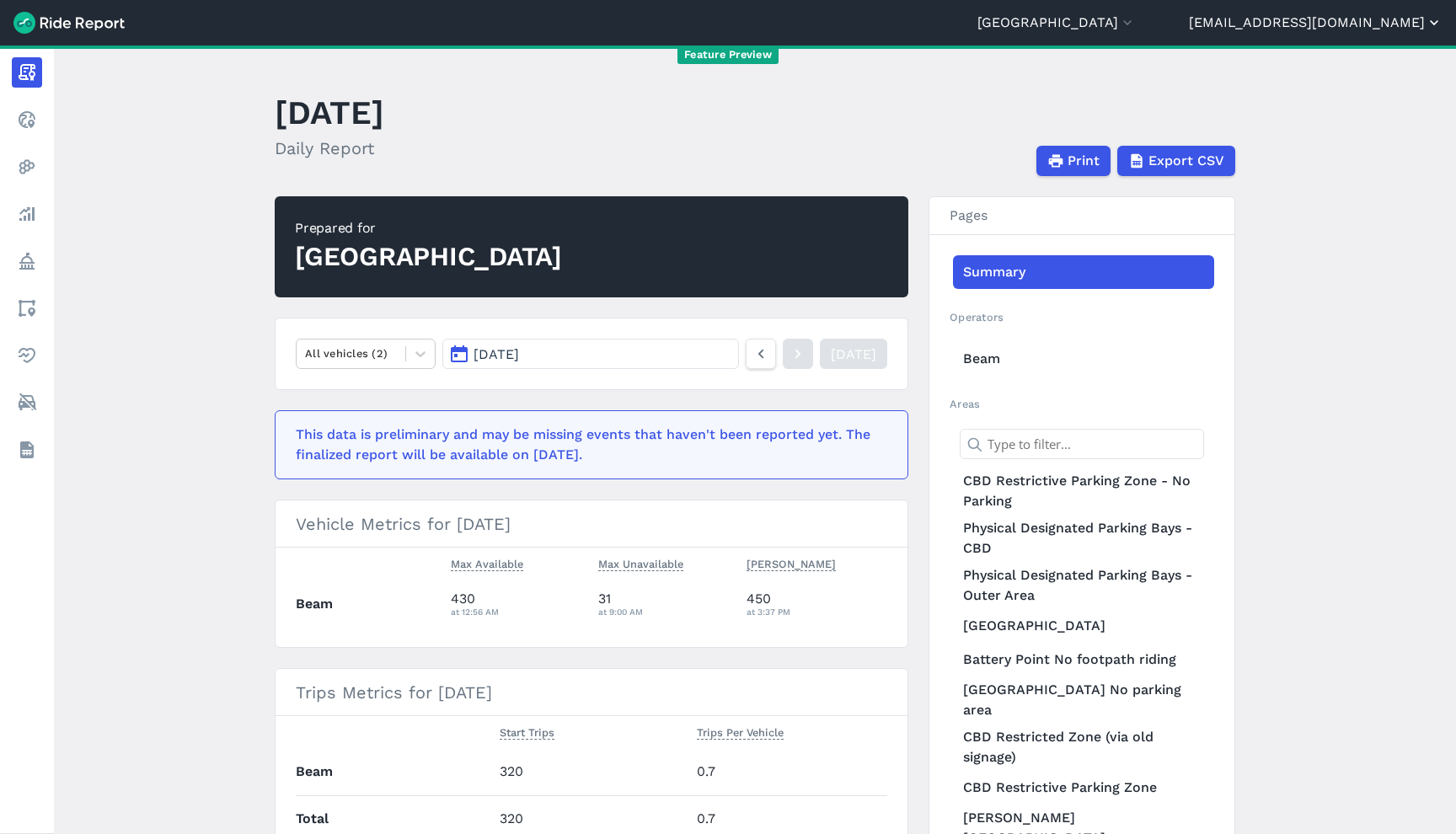 The image size is (1456, 834). Describe the element at coordinates (1083, 161) in the screenshot. I see `span: Print` at that location.